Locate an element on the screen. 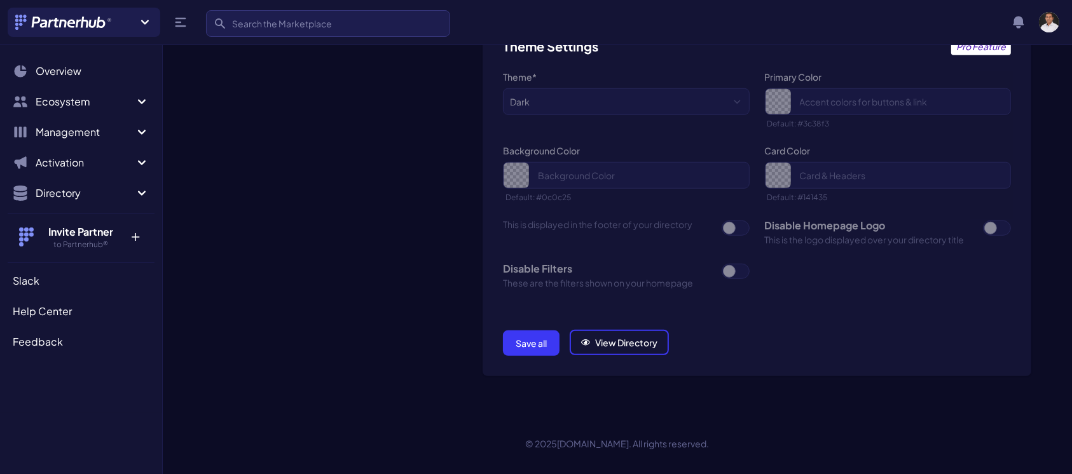  span: Directory is located at coordinates (85, 193).